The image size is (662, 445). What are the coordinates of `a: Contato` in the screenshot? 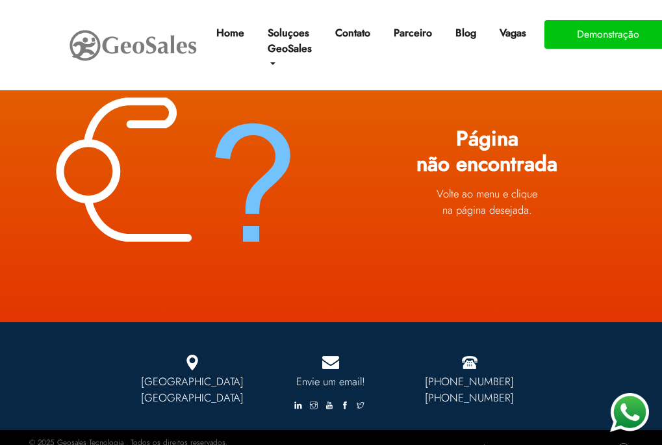 It's located at (353, 33).